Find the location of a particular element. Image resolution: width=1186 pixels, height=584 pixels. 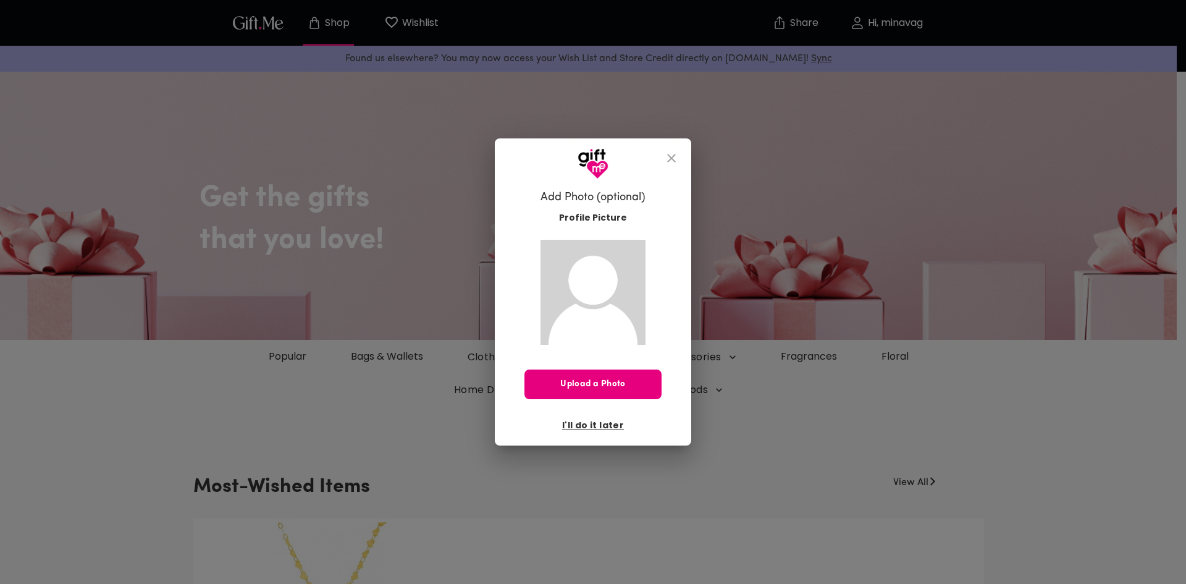

span: Profile Picture is located at coordinates (593, 217).